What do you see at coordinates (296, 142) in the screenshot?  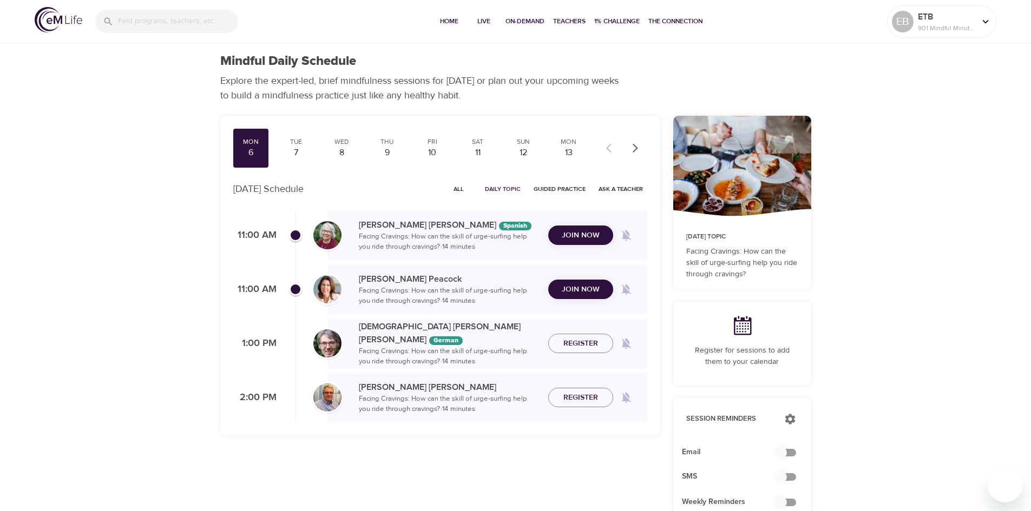 I see `div: Tue` at bounding box center [296, 142].